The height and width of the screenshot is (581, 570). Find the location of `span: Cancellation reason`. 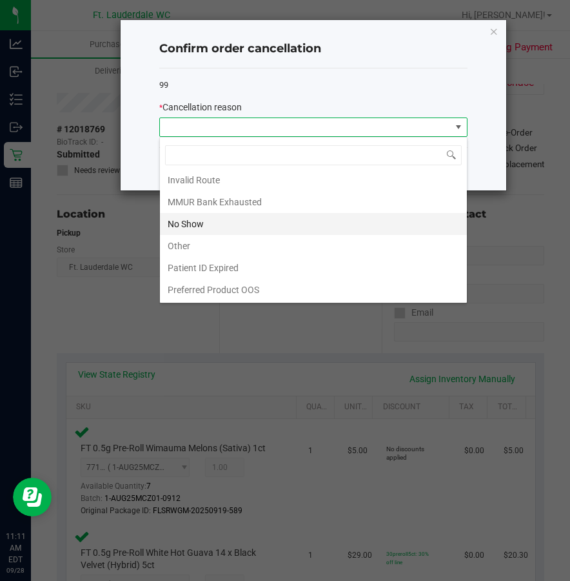

span: Cancellation reason is located at coordinates (202, 107).